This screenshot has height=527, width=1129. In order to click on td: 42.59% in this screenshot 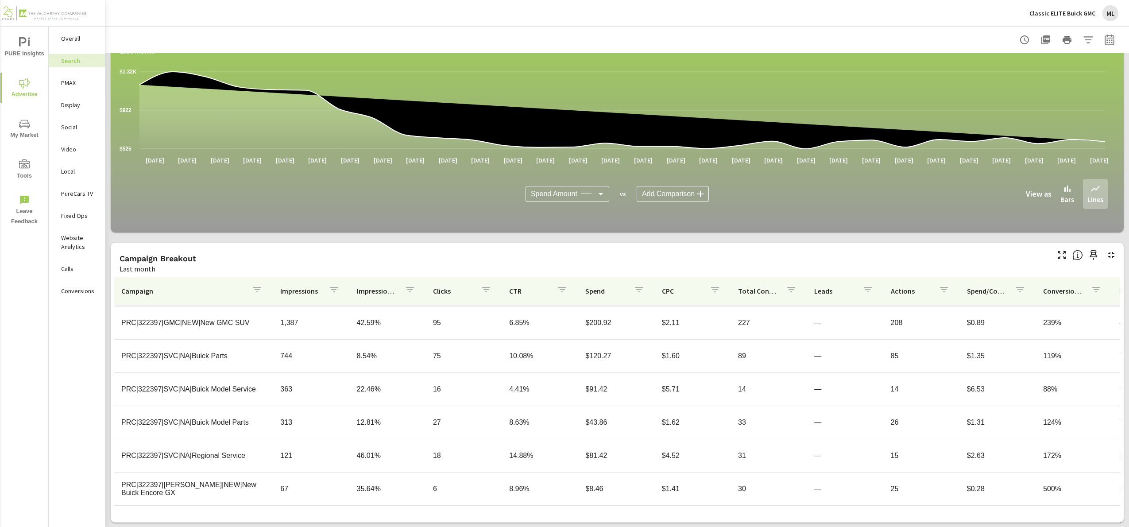, I will do `click(388, 323)`.